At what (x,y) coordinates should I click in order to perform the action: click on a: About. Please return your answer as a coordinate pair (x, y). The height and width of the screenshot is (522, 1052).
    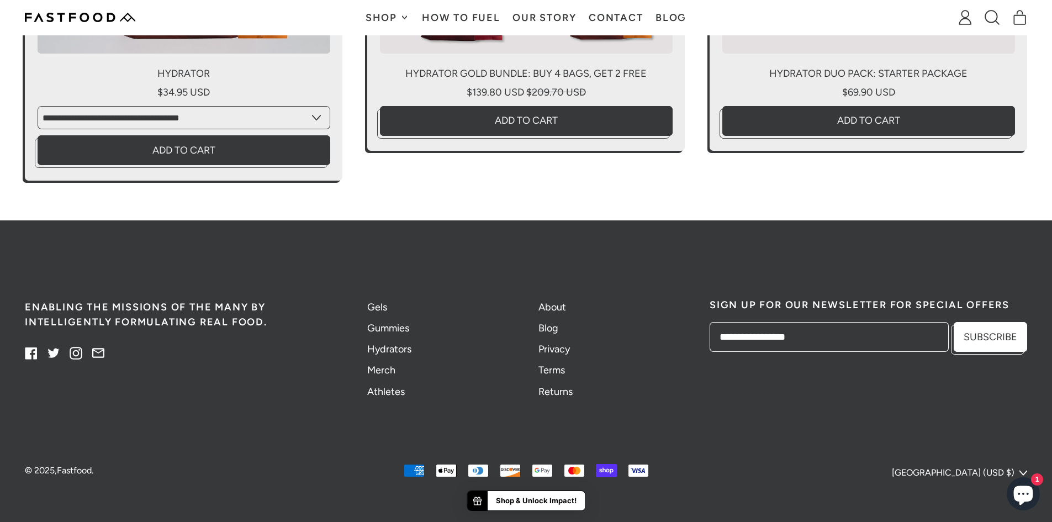
    Looking at the image, I should click on (552, 307).